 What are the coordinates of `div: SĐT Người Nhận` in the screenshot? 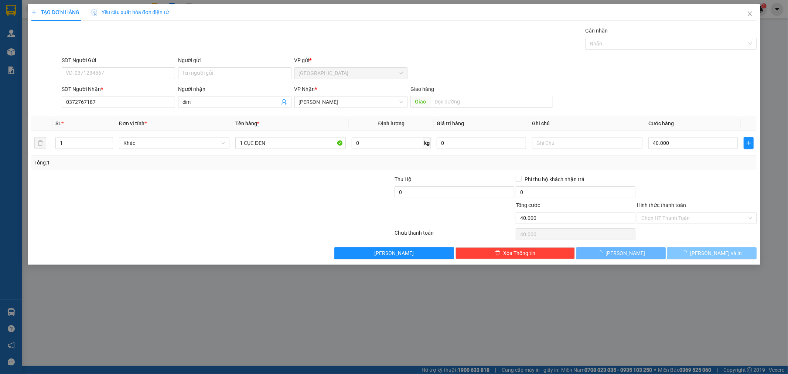 It's located at (118, 89).